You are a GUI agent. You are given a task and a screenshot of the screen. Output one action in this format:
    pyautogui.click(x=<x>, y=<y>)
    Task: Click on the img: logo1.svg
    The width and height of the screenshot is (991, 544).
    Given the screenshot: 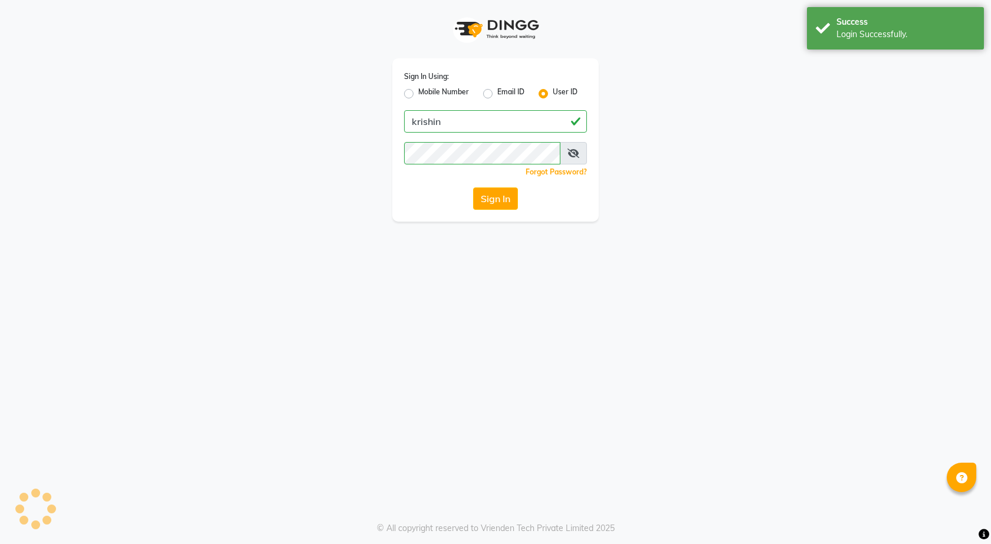 What is the action you would take?
    pyautogui.click(x=495, y=29)
    